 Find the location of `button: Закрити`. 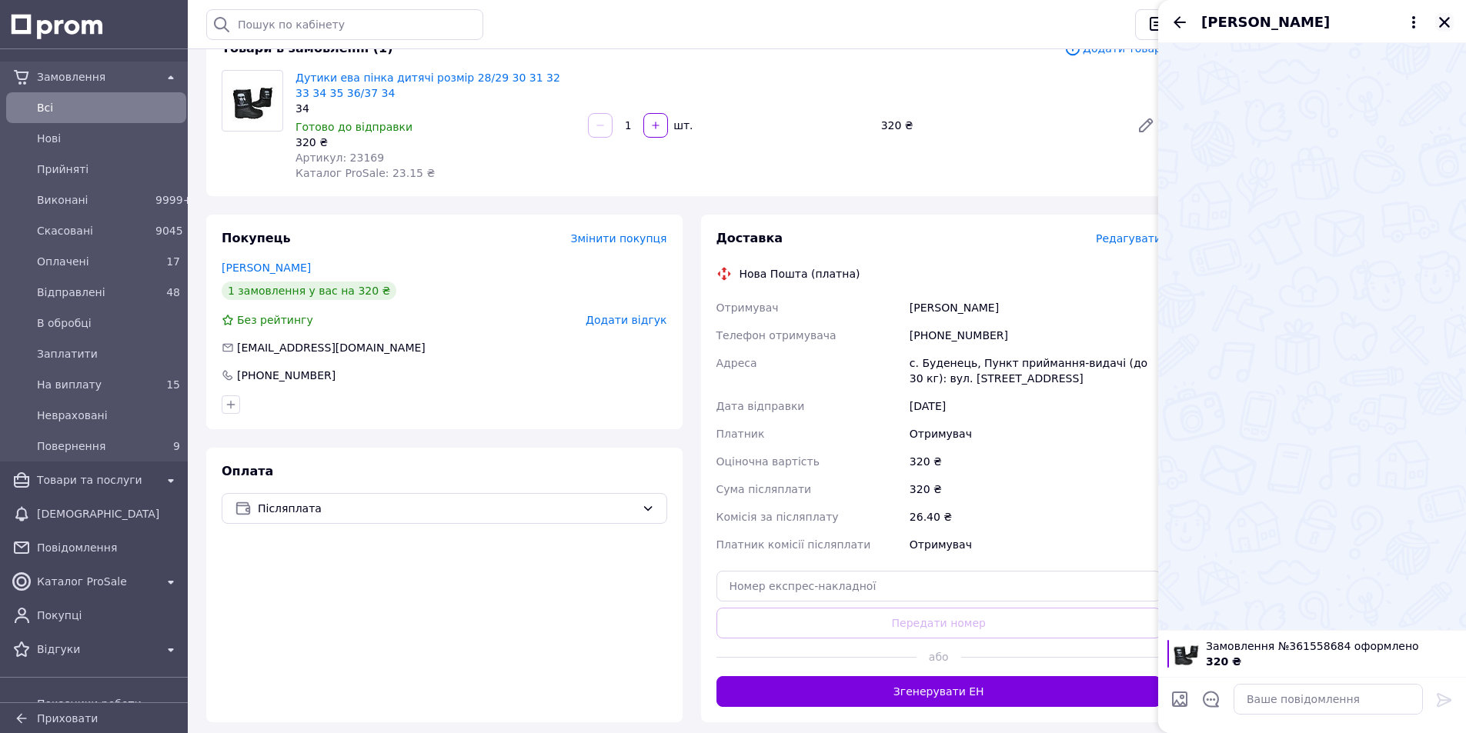

button: Закрити is located at coordinates (1444, 22).